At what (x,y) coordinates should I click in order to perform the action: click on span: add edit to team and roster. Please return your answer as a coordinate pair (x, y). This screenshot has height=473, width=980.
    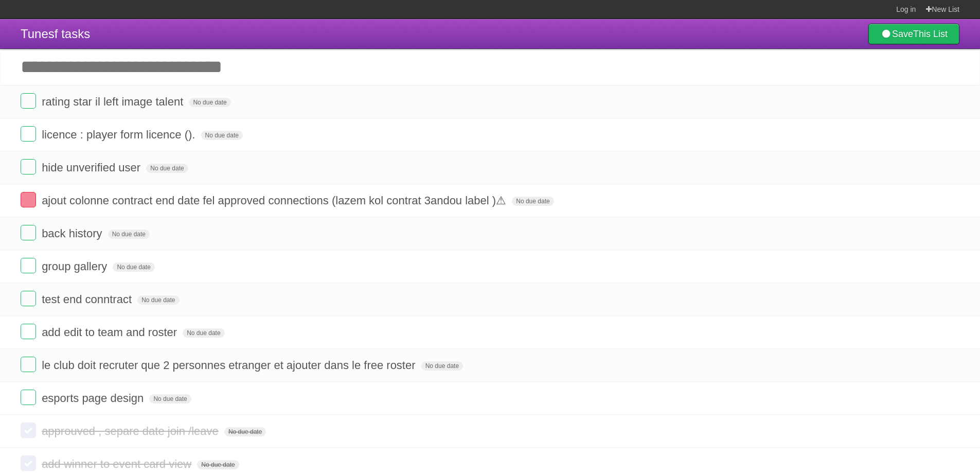
    Looking at the image, I should click on (111, 332).